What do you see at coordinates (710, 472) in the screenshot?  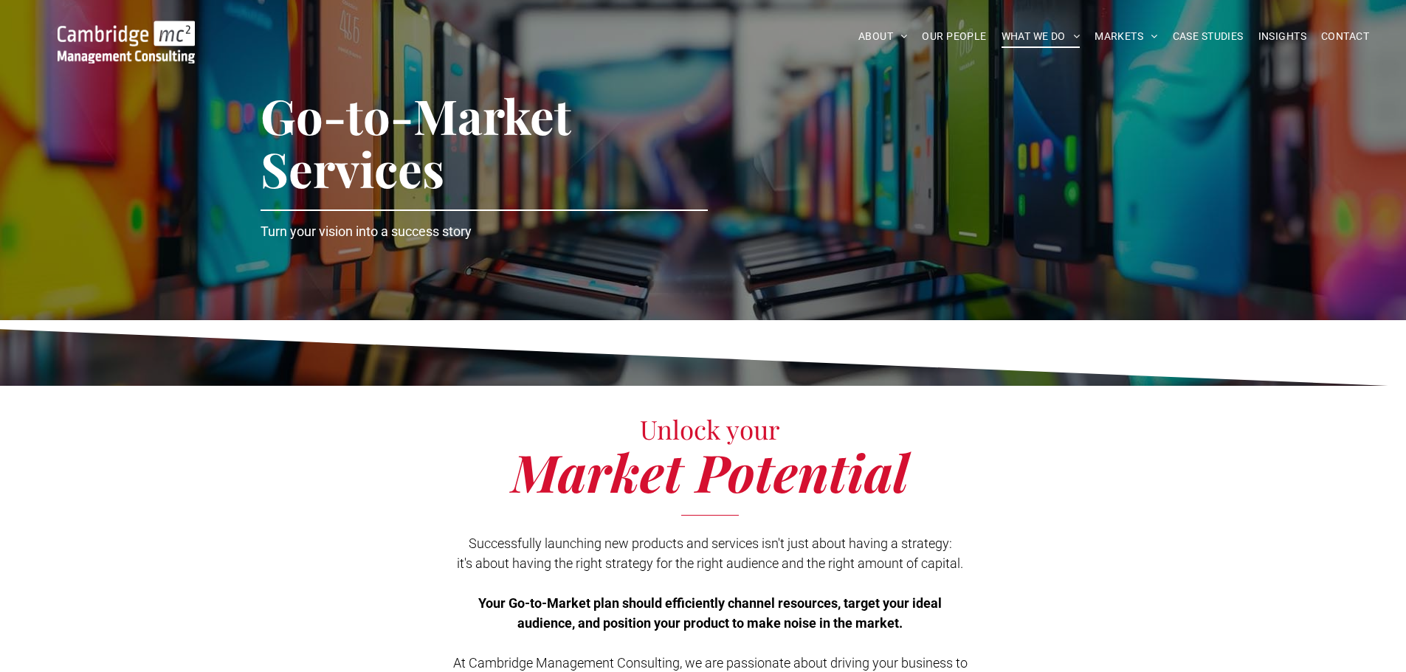 I see `span: Market Potential` at bounding box center [710, 472].